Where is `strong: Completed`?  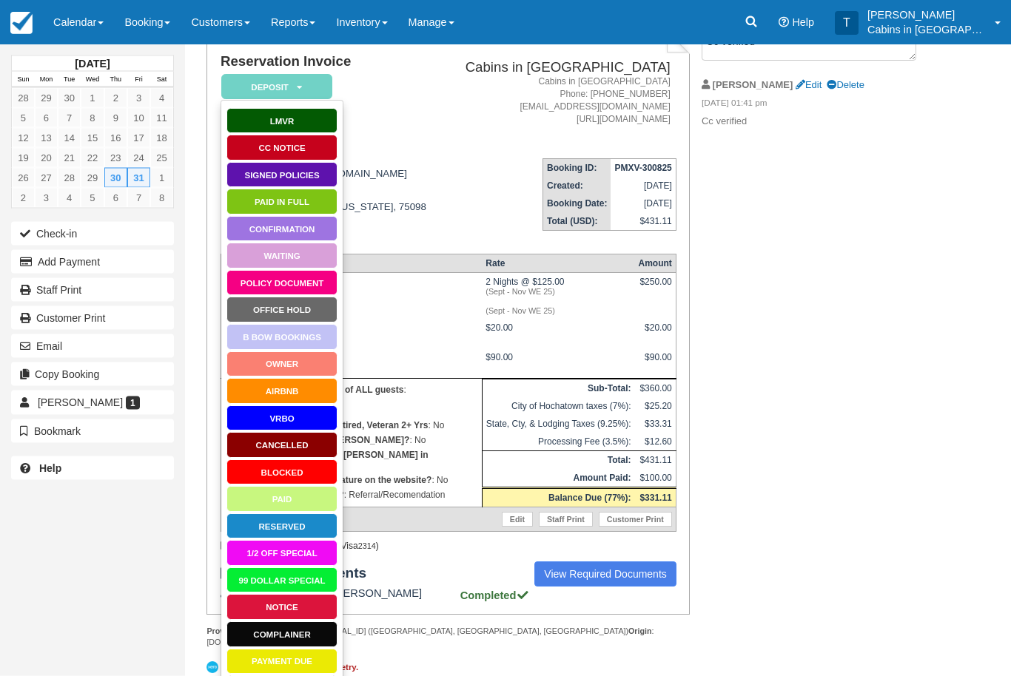 strong: Completed is located at coordinates (495, 597).